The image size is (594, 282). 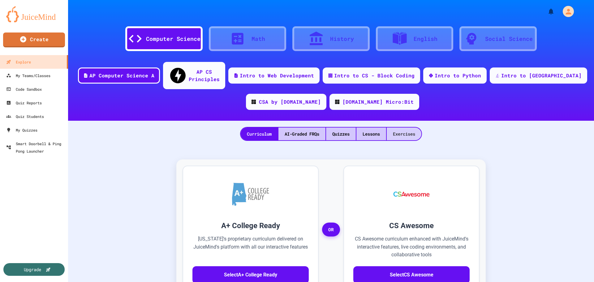 What do you see at coordinates (404, 134) in the screenshot?
I see `div: Exercises` at bounding box center [404, 134].